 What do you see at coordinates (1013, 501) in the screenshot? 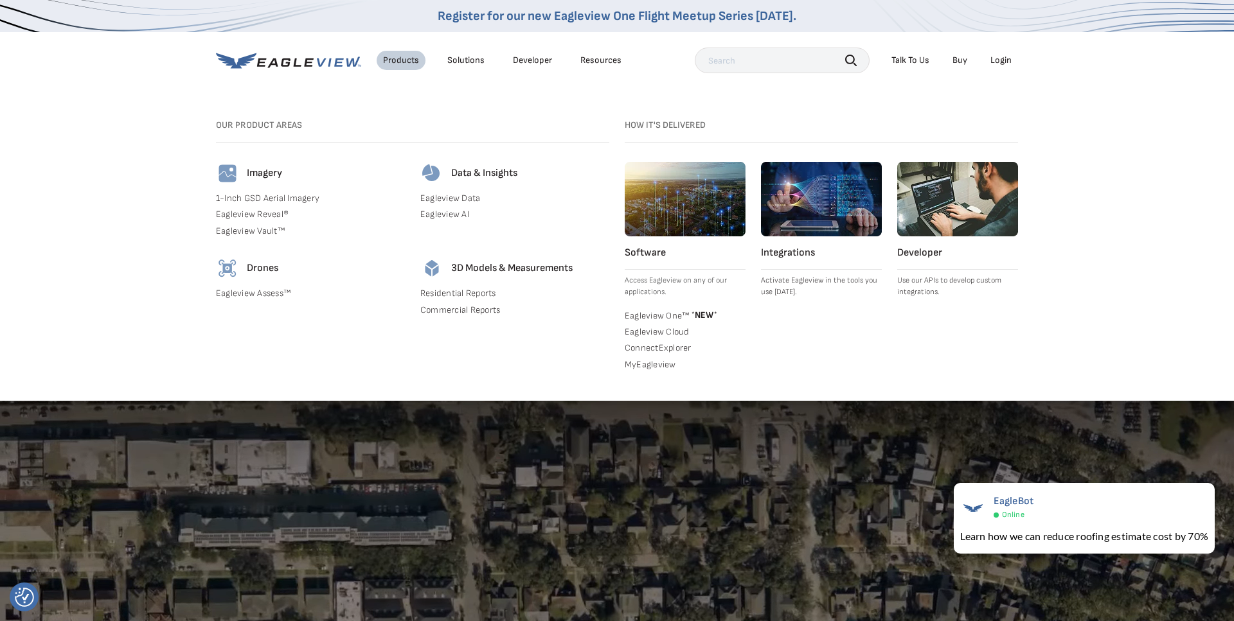
I see `span: EagleBot` at bounding box center [1013, 501].